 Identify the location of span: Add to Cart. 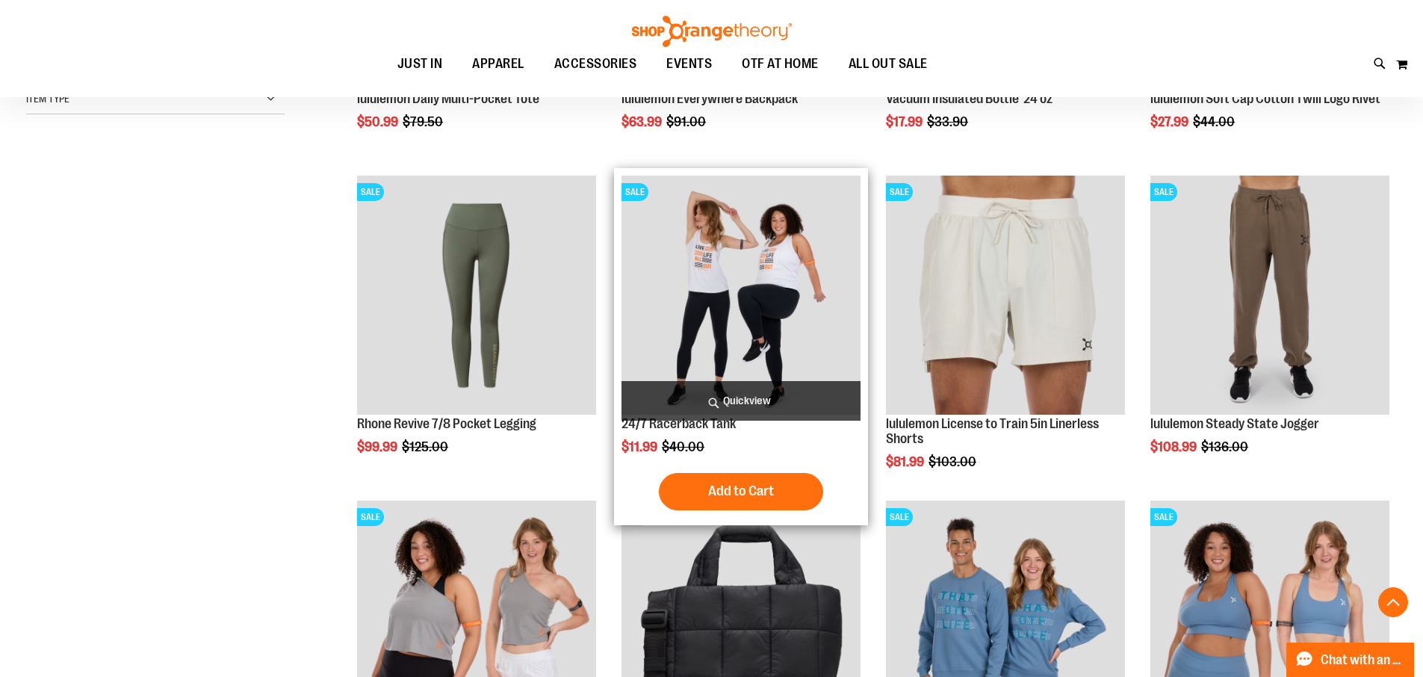
(741, 491).